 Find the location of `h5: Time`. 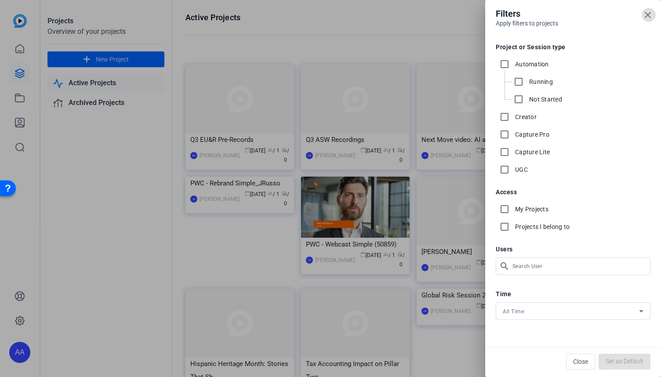

h5: Time is located at coordinates (573, 294).